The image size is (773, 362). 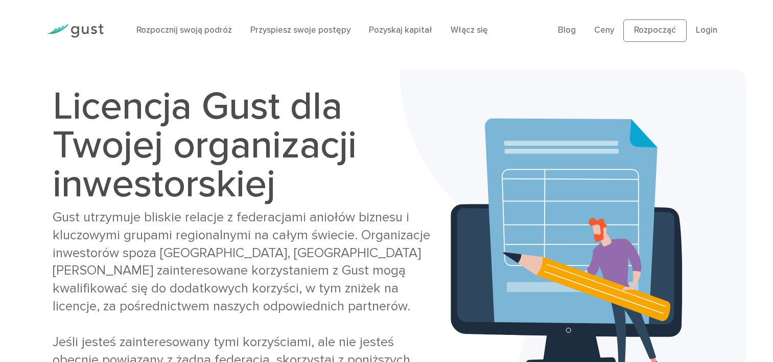 What do you see at coordinates (567, 30) in the screenshot?
I see `a: Blog` at bounding box center [567, 30].